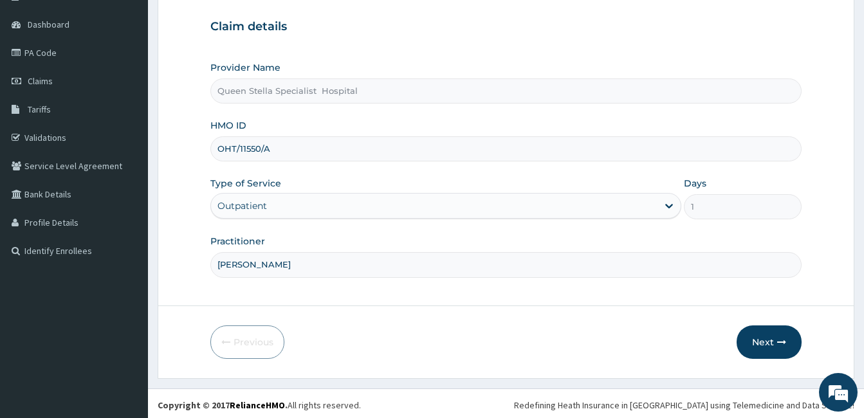 This screenshot has height=418, width=864. What do you see at coordinates (126, 303) in the screenshot?
I see `textarea: Type your message and hit 'Enter'` at bounding box center [126, 303].